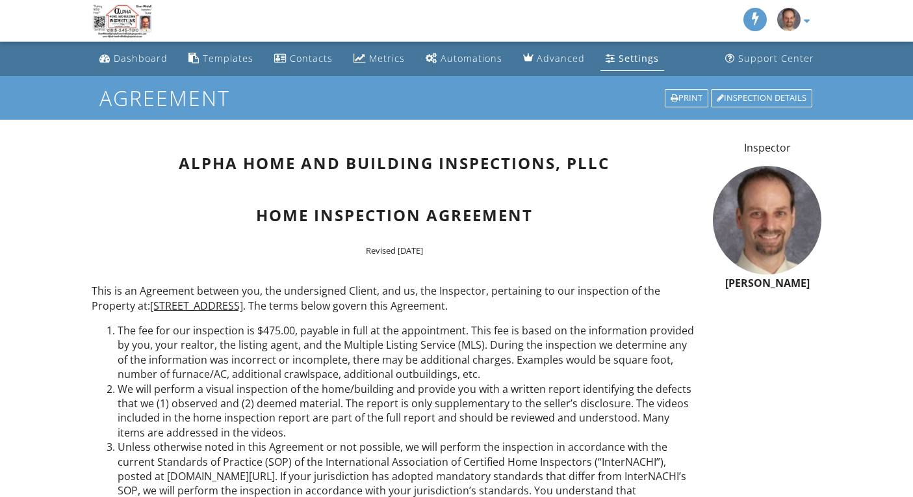 This screenshot has width=913, height=497. What do you see at coordinates (133, 59) in the screenshot?
I see `a: Dashboard` at bounding box center [133, 59].